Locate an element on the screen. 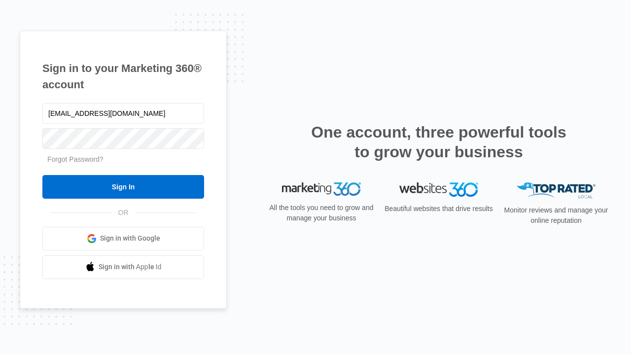 Image resolution: width=631 pixels, height=355 pixels. p: All the tools you need to grow and manage your business is located at coordinates (322, 213).